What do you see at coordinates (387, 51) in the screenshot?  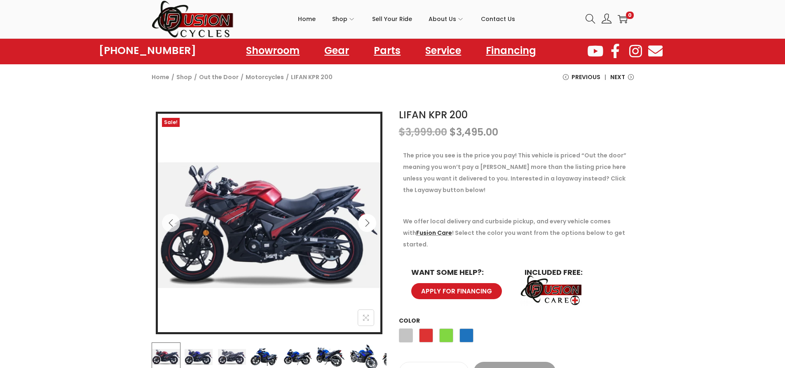 I see `a: Parts` at bounding box center [387, 51].